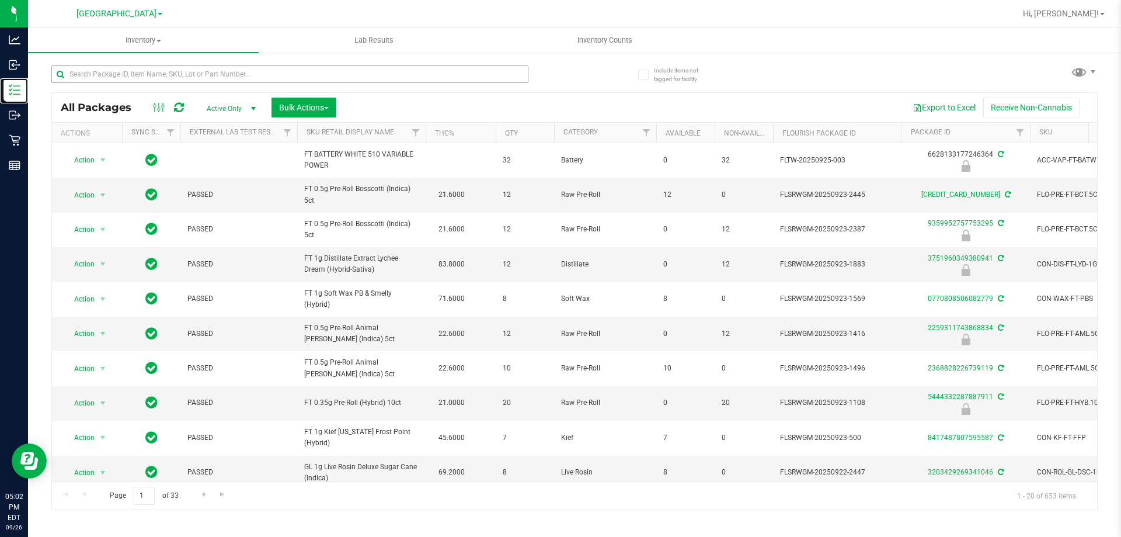  What do you see at coordinates (961, 328) in the screenshot?
I see `a: 2259311743868834` at bounding box center [961, 328].